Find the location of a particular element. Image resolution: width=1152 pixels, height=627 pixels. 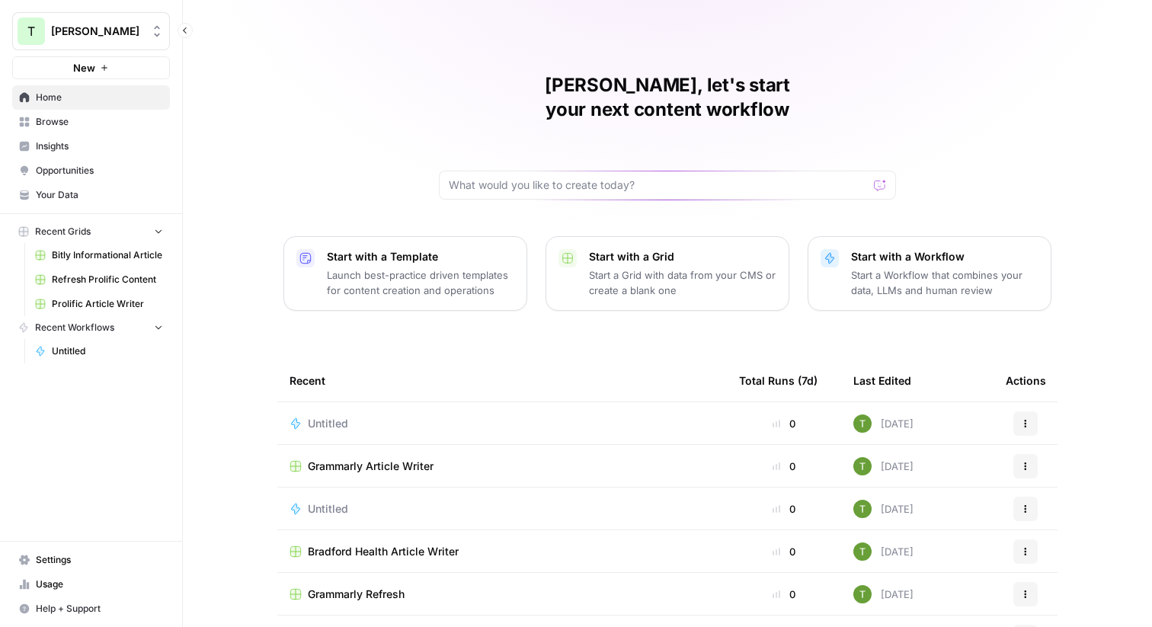

button: Recent Grids is located at coordinates (91, 232).